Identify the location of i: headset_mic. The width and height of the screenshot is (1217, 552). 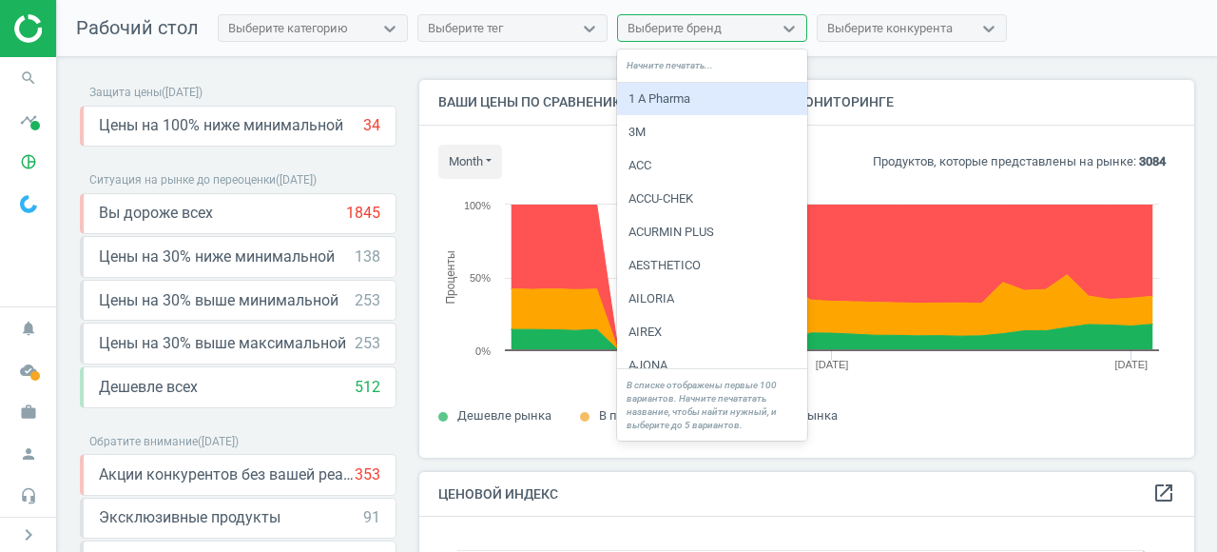
(29, 496).